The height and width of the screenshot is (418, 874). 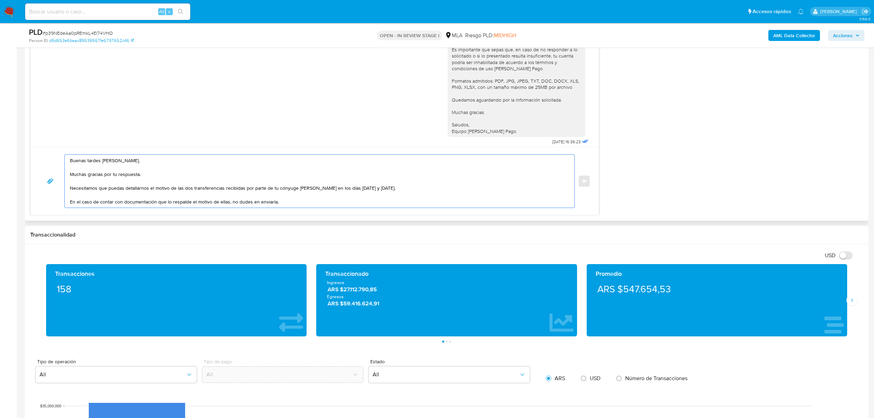 I want to click on input: Buscar usuario o caso..., so click(x=108, y=12).